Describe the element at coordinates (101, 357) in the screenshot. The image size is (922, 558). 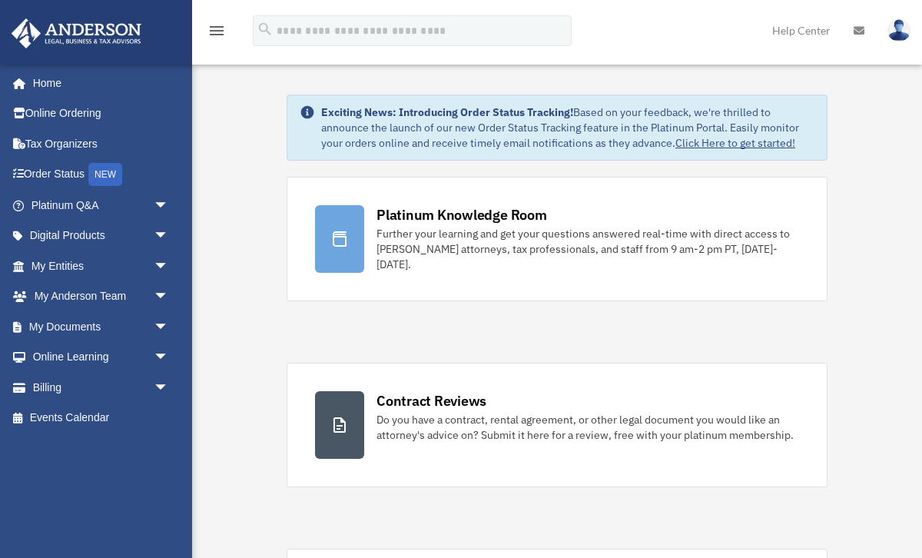
I see `a: Online Learningarrow_drop_down` at that location.